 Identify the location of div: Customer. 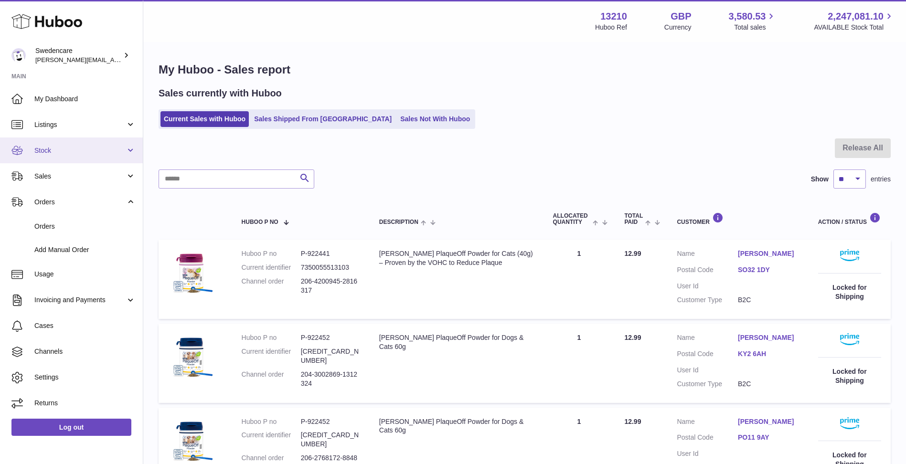
(737, 219).